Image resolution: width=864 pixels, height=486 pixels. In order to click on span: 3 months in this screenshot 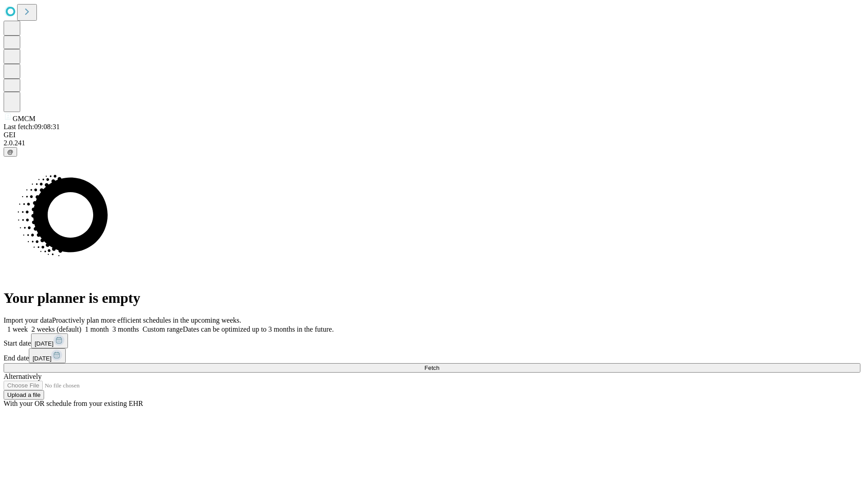, I will do `click(126, 329)`.